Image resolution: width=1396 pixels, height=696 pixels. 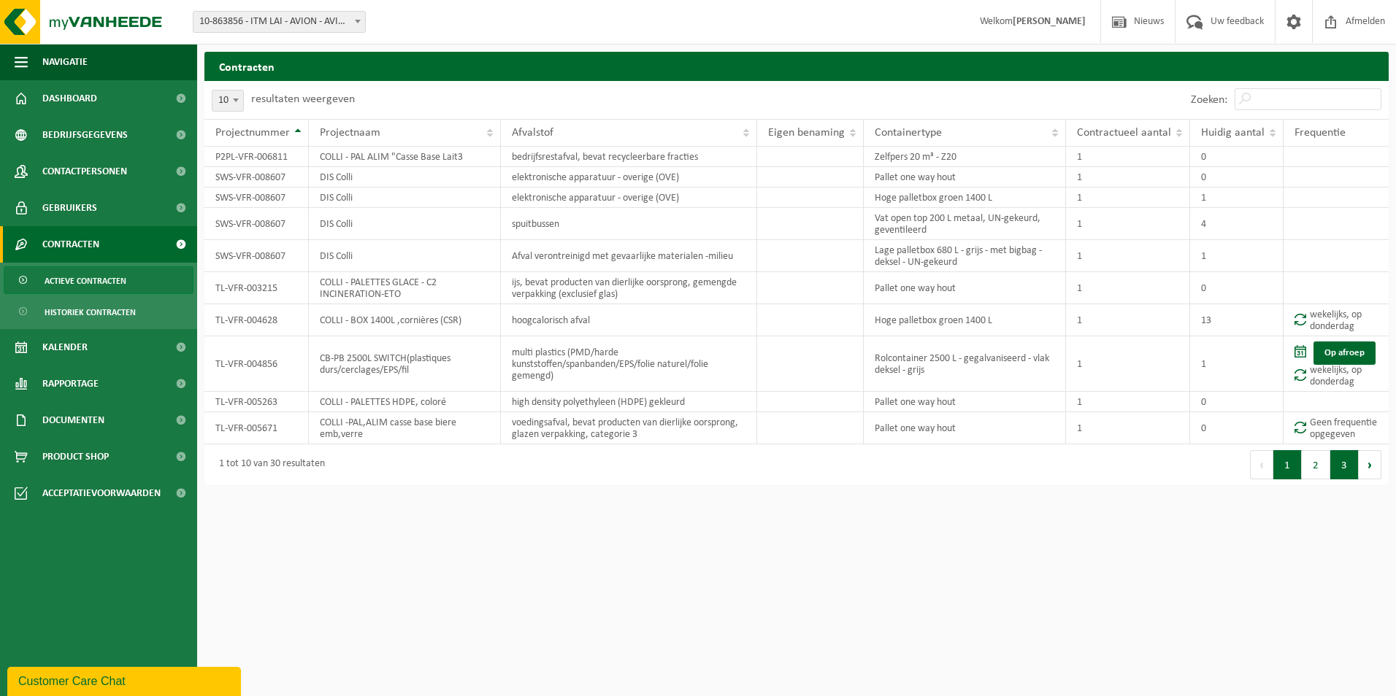 What do you see at coordinates (1344, 353) in the screenshot?
I see `a: Op afroep` at bounding box center [1344, 353].